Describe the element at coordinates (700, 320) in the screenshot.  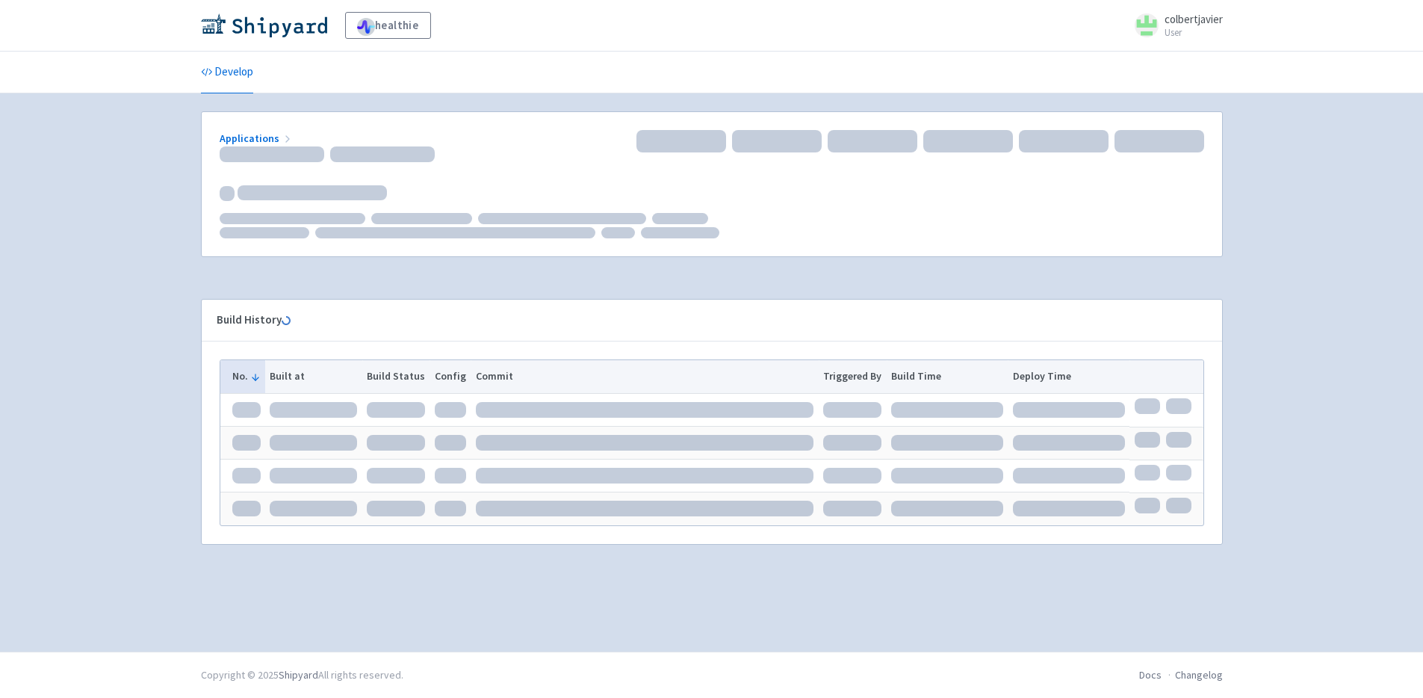
I see `div: Build History` at that location.